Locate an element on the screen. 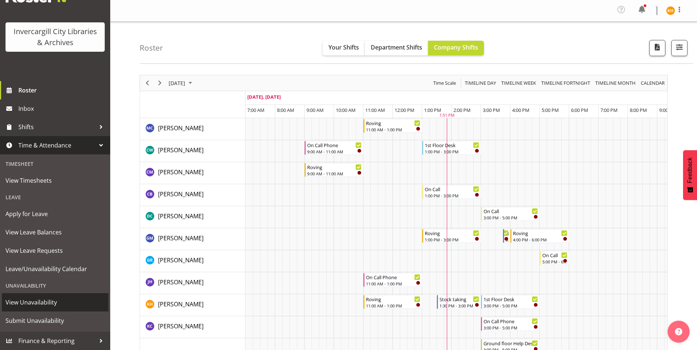 The width and height of the screenshot is (697, 350). div: Chris Broad"s event - On Call Begin From Thursday, September 4, 2025 at 1:00:00 PM GMT+12:00 Ends... is located at coordinates (451, 192).